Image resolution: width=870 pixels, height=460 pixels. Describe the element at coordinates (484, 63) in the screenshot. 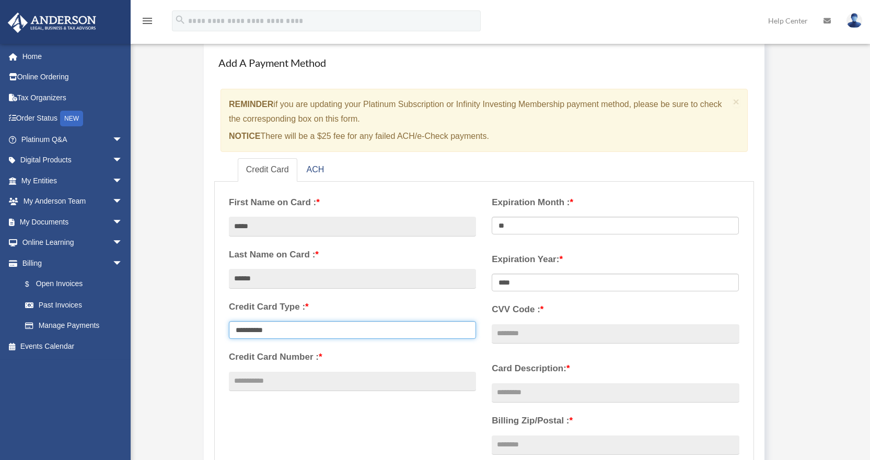

I see `h4: Add A Payment Method` at that location.